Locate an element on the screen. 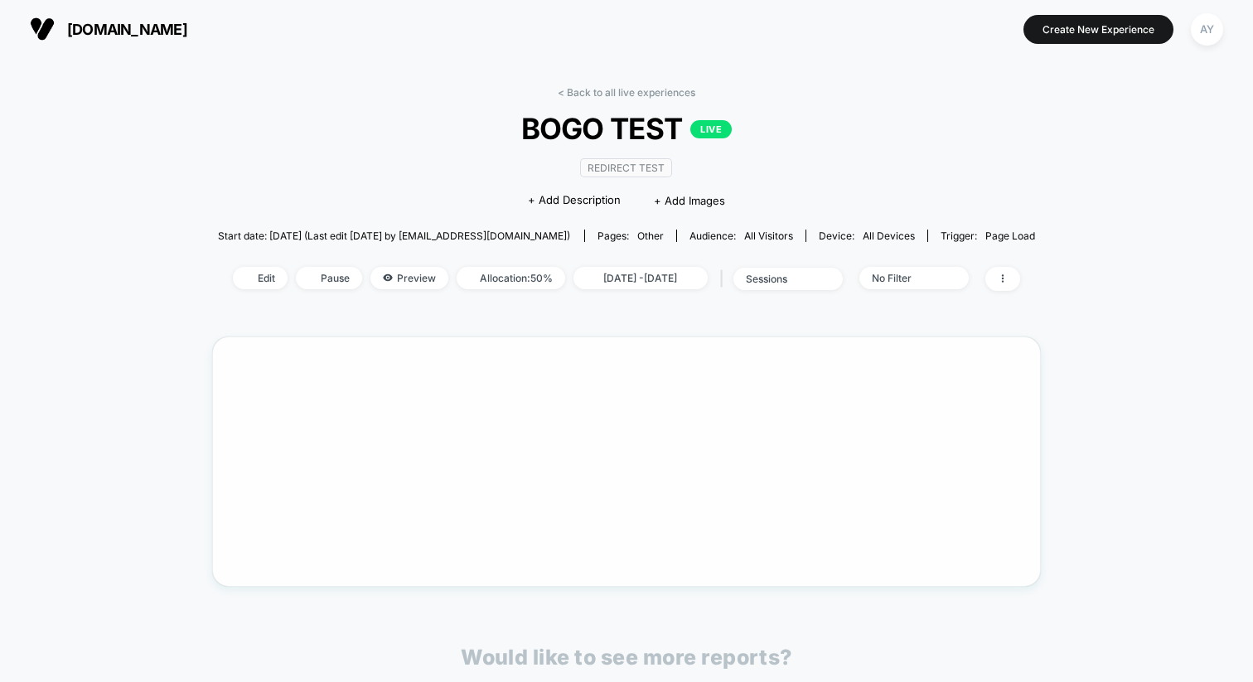 Image resolution: width=1253 pixels, height=682 pixels. span: Page Load is located at coordinates (1010, 235).